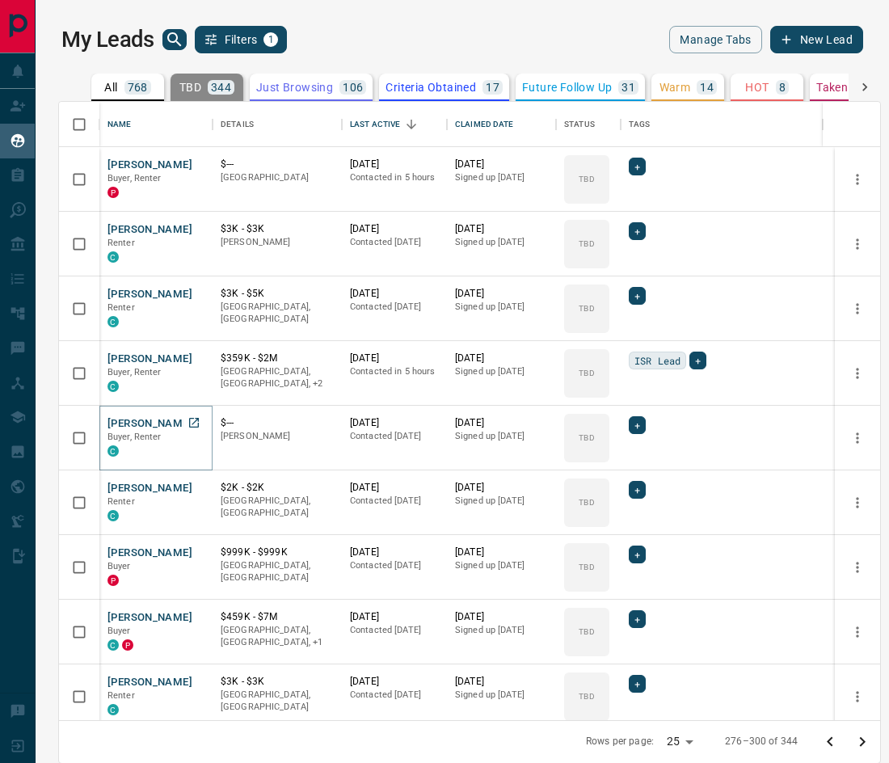 The image size is (889, 763). Describe the element at coordinates (277, 358) in the screenshot. I see `p: $359K - $2M` at that location.